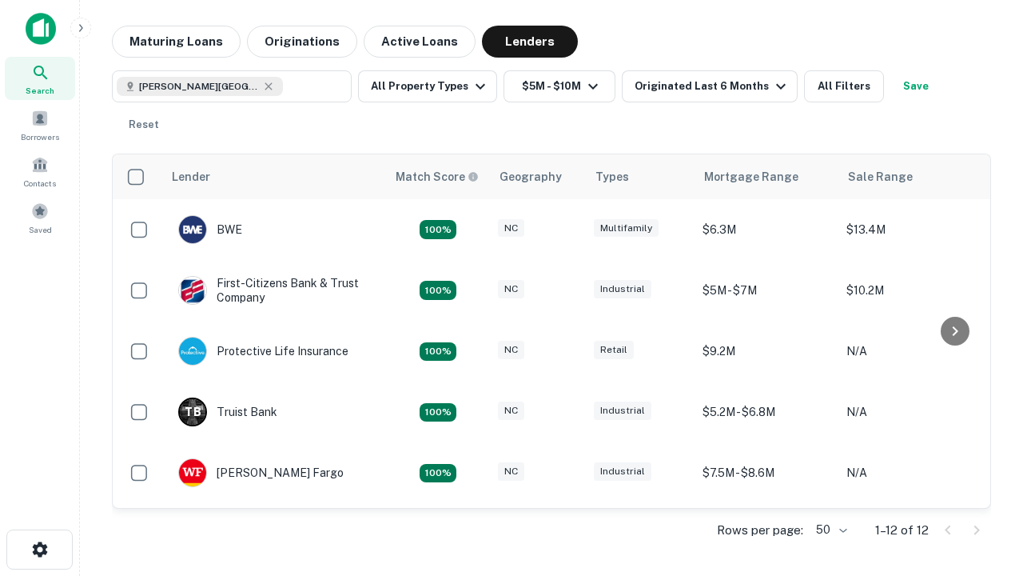 This screenshot has width=1023, height=576. I want to click on div: Lender, so click(191, 177).